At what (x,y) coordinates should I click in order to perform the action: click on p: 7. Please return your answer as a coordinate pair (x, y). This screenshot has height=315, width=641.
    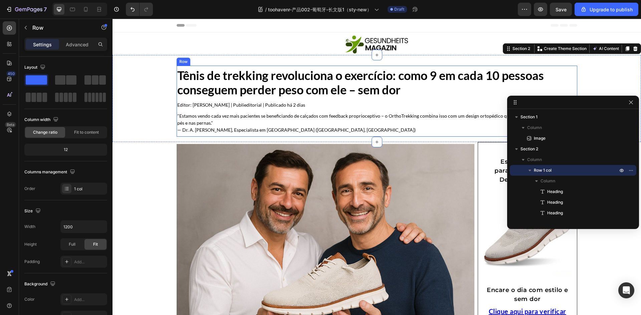
    Looking at the image, I should click on (45, 9).